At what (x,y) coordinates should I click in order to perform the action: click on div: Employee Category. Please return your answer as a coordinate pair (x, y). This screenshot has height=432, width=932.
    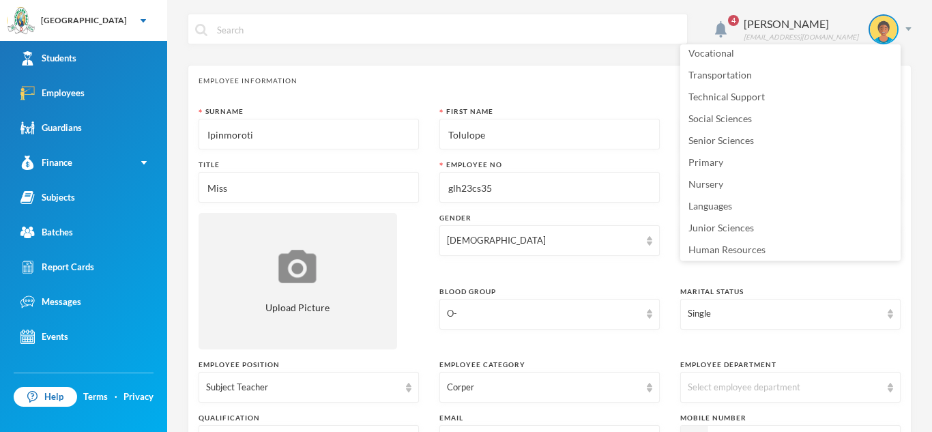
    Looking at the image, I should click on (549, 364).